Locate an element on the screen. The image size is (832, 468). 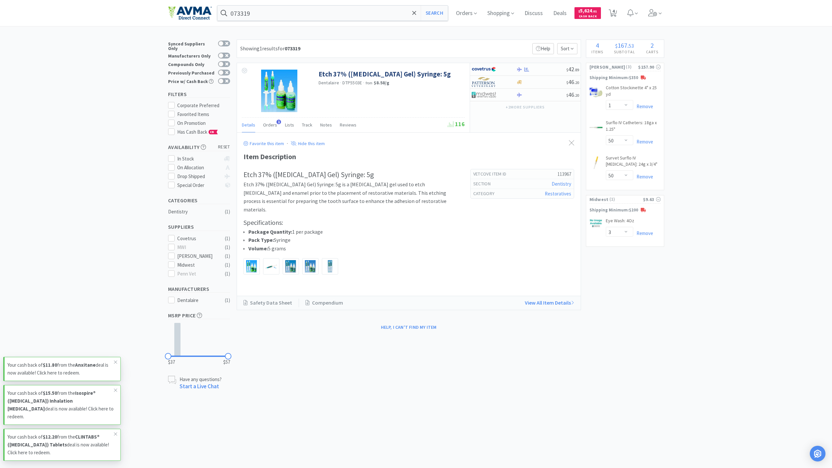
a: 4 is located at coordinates (613, 14).